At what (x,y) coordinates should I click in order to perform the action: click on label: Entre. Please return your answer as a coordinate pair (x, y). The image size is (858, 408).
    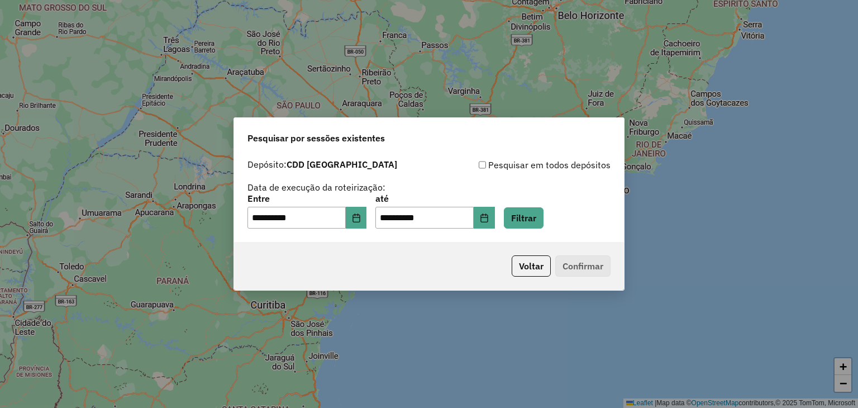
    Looking at the image, I should click on (307, 198).